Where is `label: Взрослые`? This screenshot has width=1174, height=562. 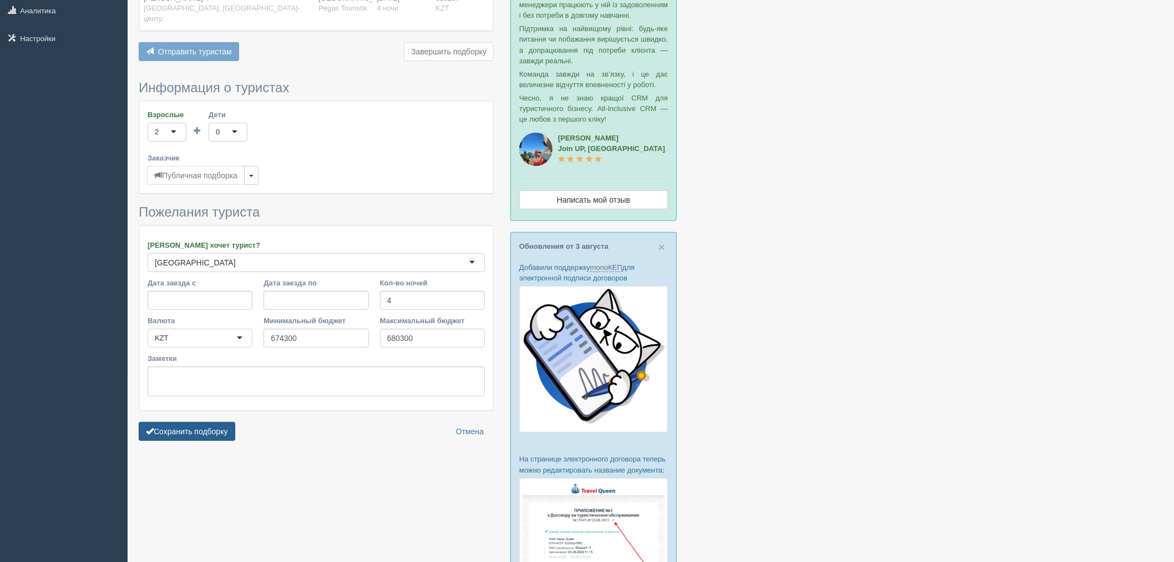
label: Взрослые is located at coordinates (167, 114).